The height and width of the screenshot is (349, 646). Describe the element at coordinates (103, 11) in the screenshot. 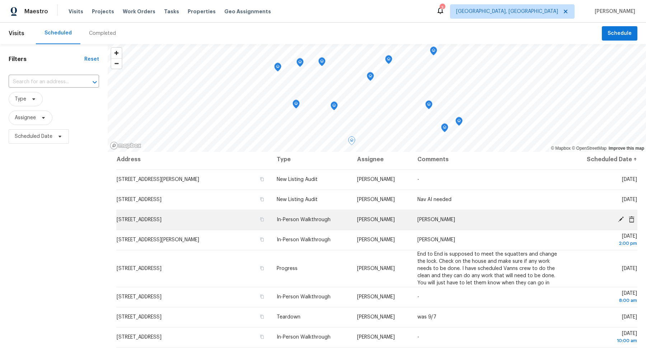

I see `span: Projects` at that location.